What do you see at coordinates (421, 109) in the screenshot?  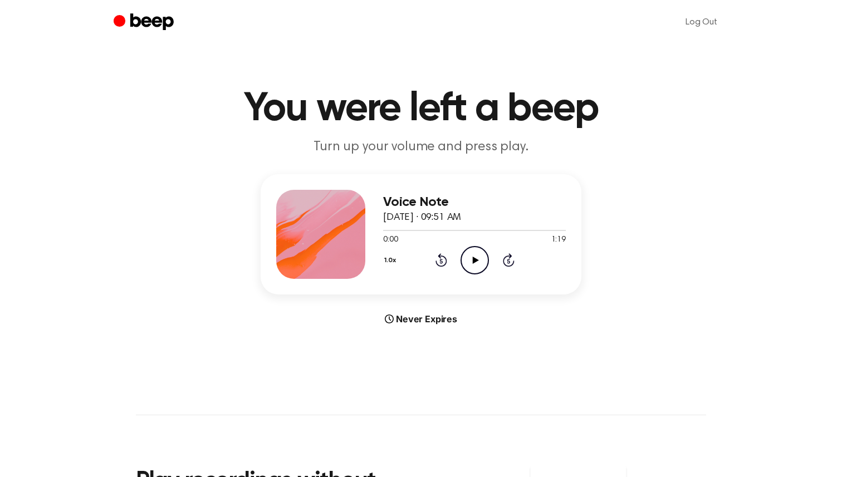 I see `h1: You were left a beep` at bounding box center [421, 109].